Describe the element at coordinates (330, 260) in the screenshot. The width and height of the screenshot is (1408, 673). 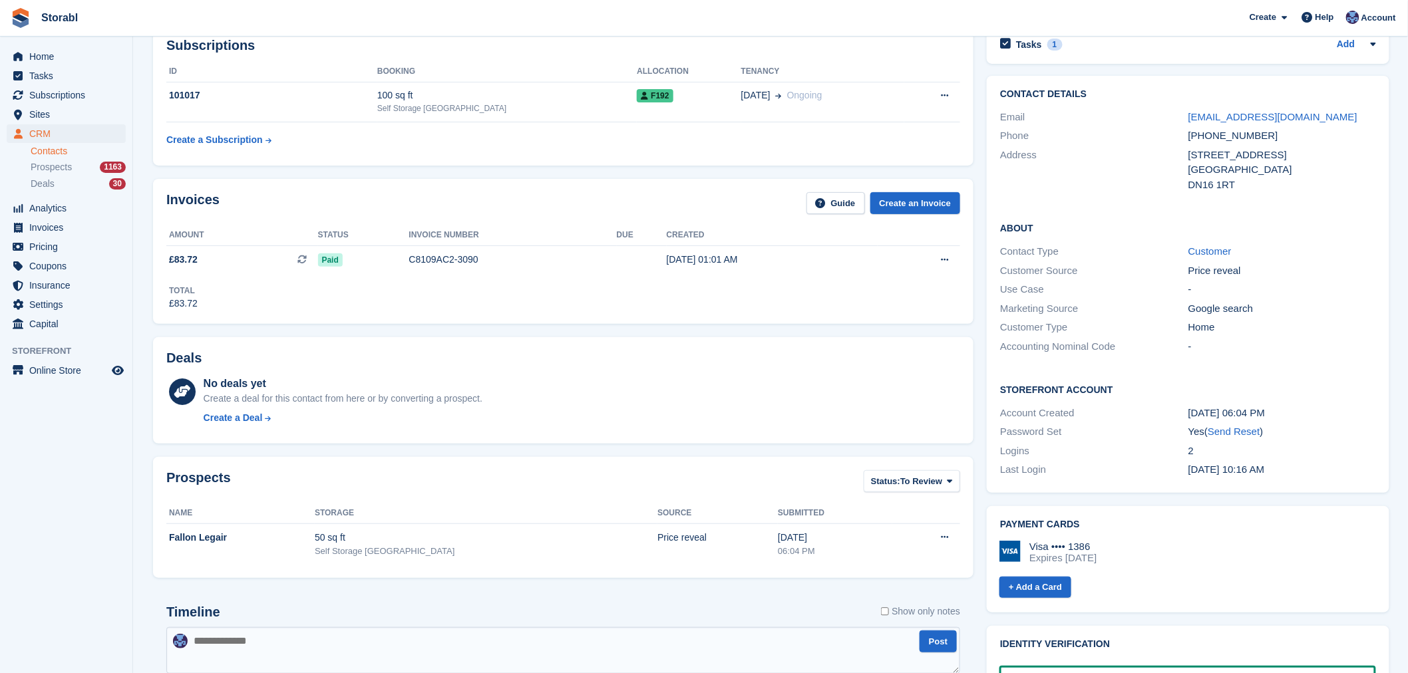
I see `span: Paid` at that location.